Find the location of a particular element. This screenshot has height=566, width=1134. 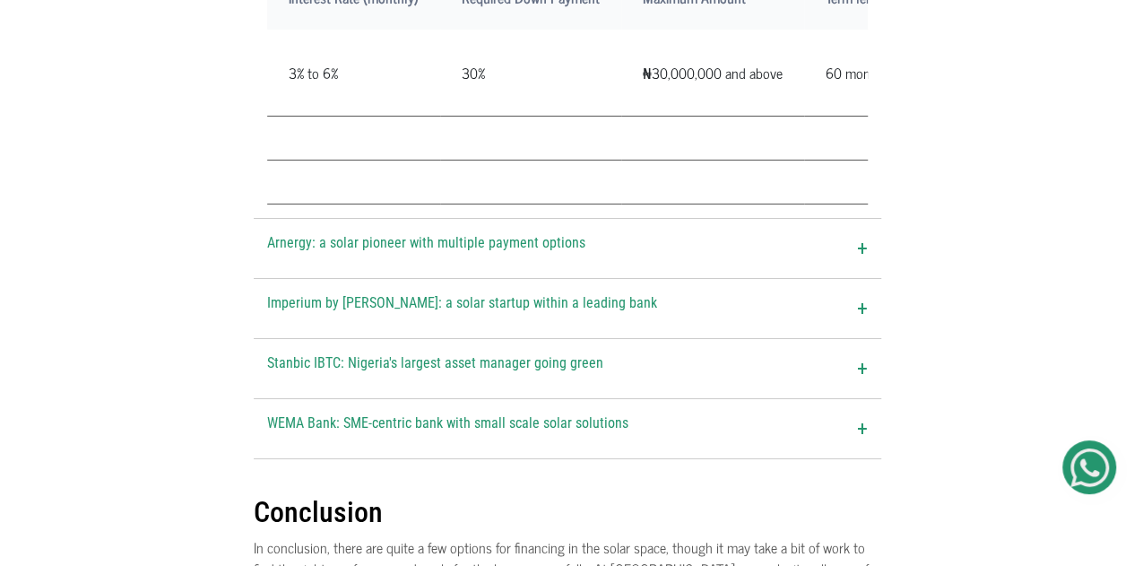

td: 60 months is located at coordinates (859, 73).